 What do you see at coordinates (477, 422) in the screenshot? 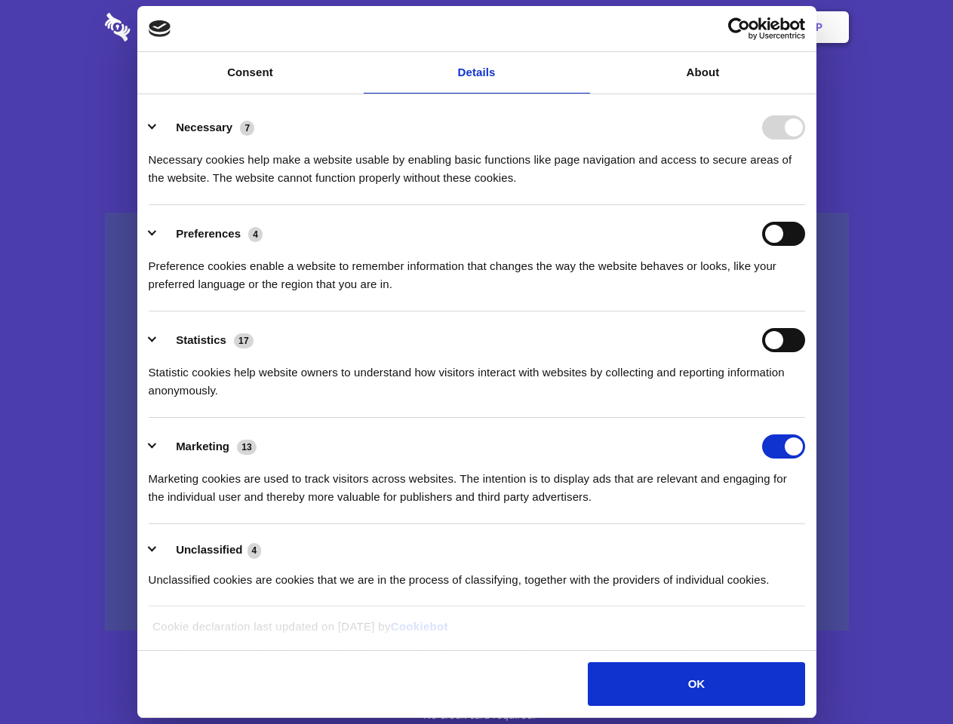
I see `a: Wistia video thumbnail` at bounding box center [477, 422].